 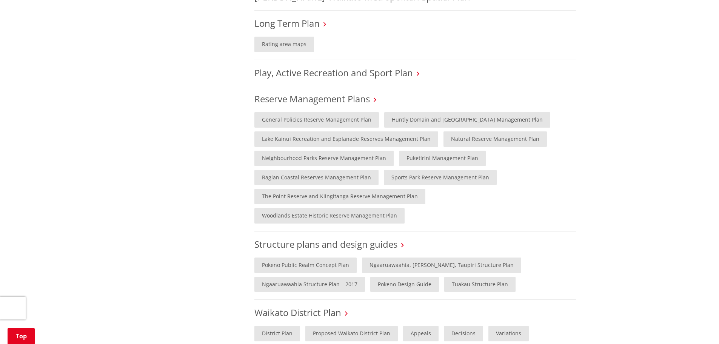 I want to click on a: Variations, so click(x=508, y=333).